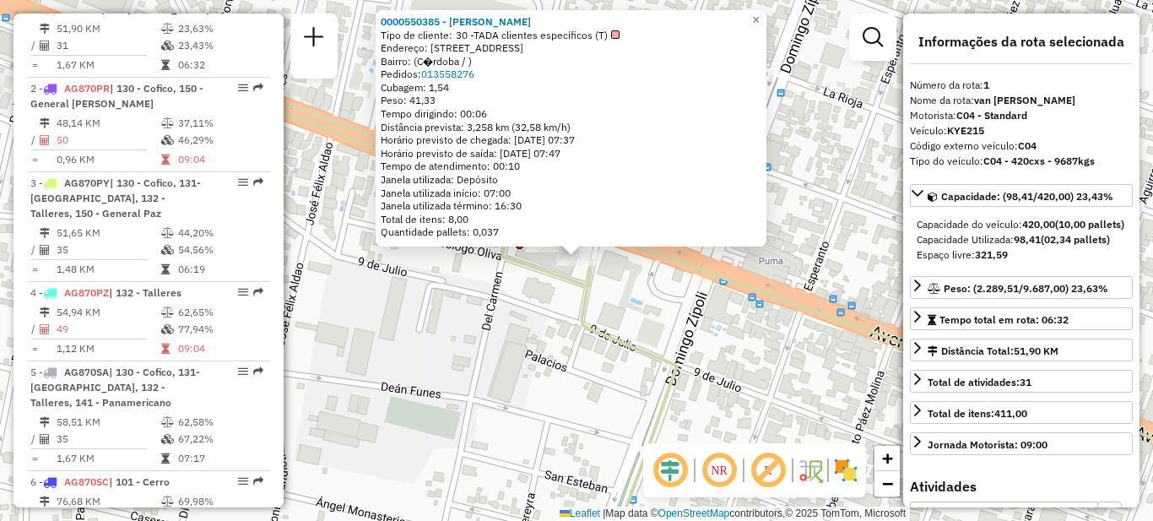  Describe the element at coordinates (1022, 443) in the screenshot. I see `a: Jornada Motorista: 09:00` at that location.